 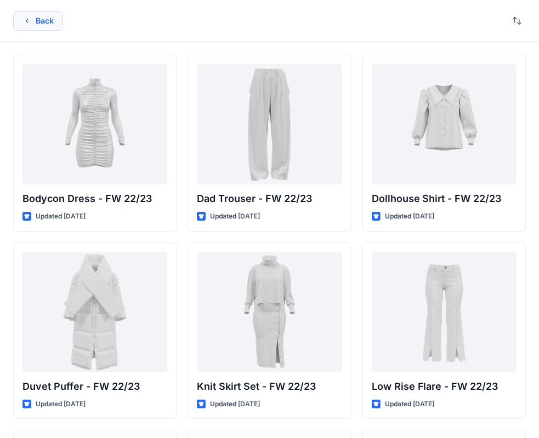 I want to click on button: Back, so click(x=38, y=21).